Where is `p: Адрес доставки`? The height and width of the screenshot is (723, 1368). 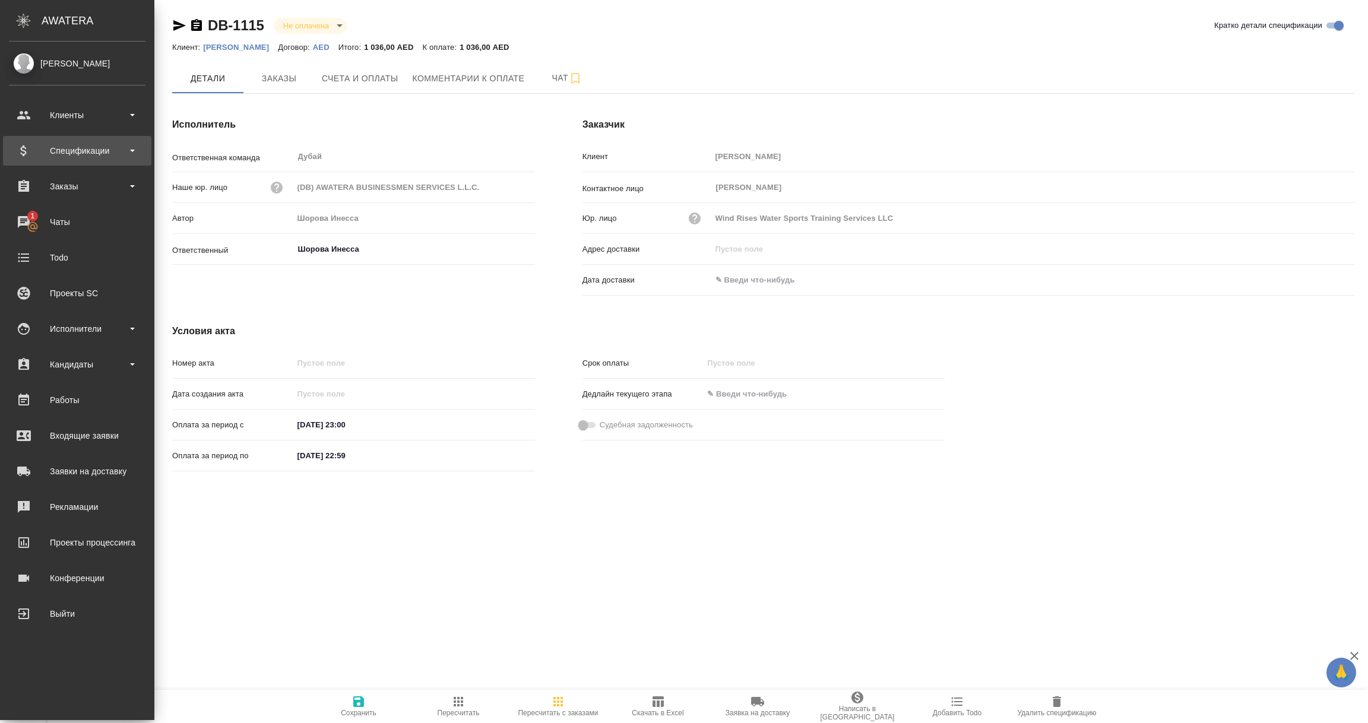 p: Адрес доставки is located at coordinates (646, 249).